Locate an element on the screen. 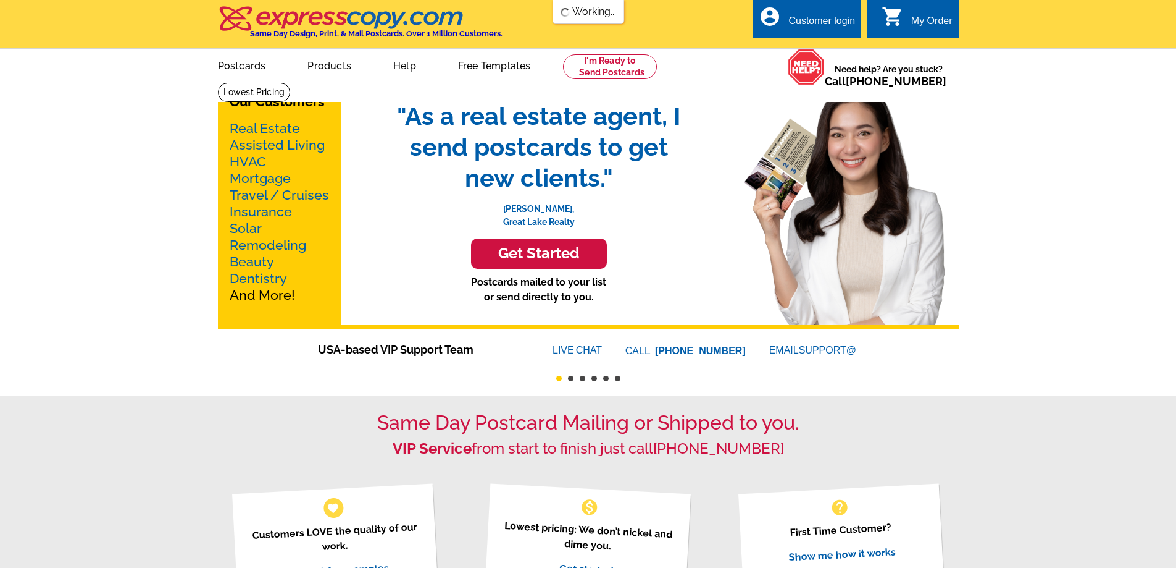 The height and width of the screenshot is (568, 1176). button: 1 of 6 is located at coordinates (559, 378).